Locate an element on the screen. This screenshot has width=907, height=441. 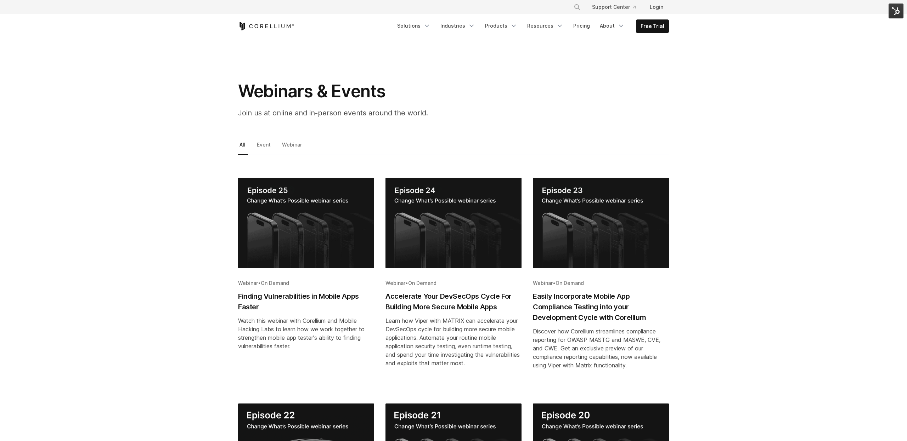
img: Easily Incorporate Mobile App Compliance Testing into your Development Cycle with Corellium is located at coordinates (601, 223).